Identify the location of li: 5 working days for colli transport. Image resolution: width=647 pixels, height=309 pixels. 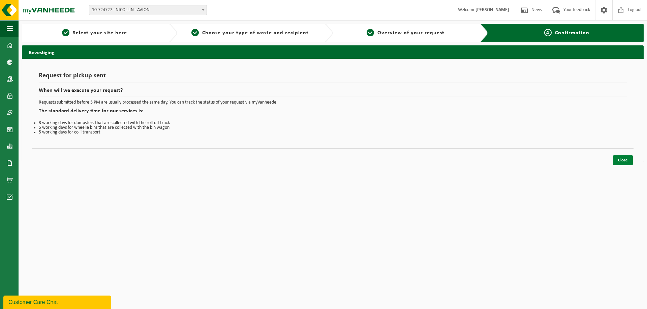
(332, 133).